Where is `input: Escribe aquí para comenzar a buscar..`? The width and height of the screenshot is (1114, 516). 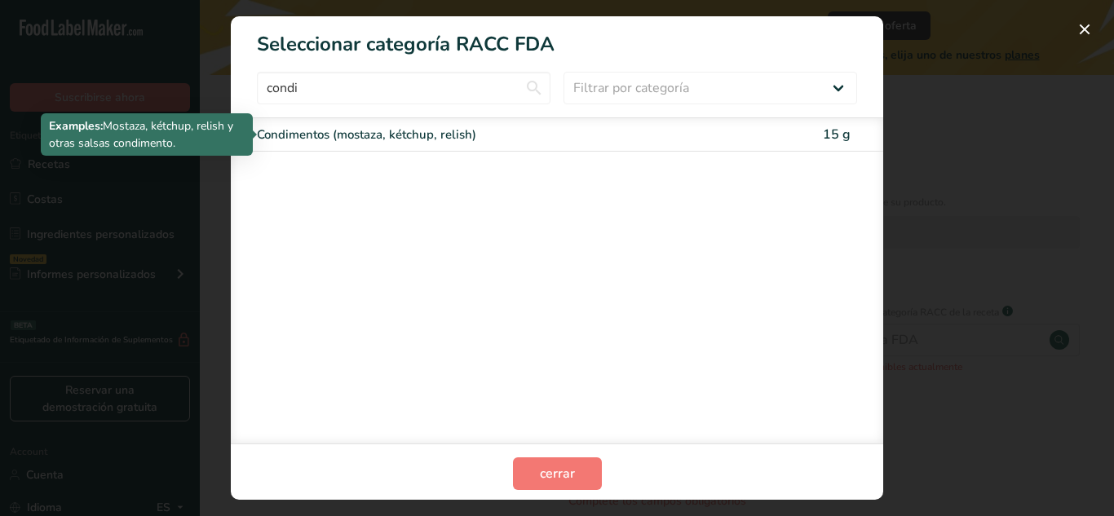
input: Escribe aquí para comenzar a buscar.. is located at coordinates (404, 88).